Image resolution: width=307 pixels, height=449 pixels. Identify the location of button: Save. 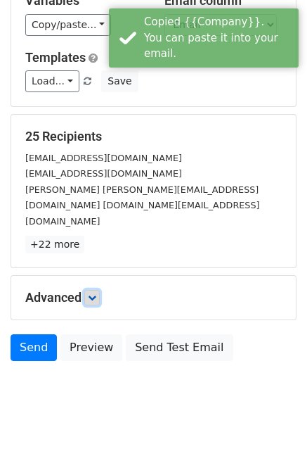
(120, 81).